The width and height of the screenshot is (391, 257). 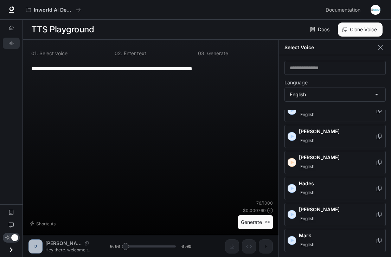 What do you see at coordinates (35, 54) in the screenshot?
I see `p: 0 1 .` at bounding box center [35, 54].